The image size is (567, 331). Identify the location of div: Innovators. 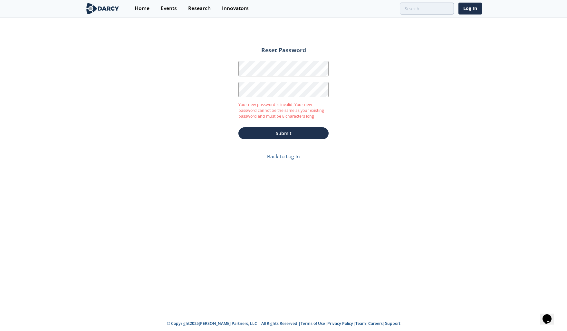
(235, 8).